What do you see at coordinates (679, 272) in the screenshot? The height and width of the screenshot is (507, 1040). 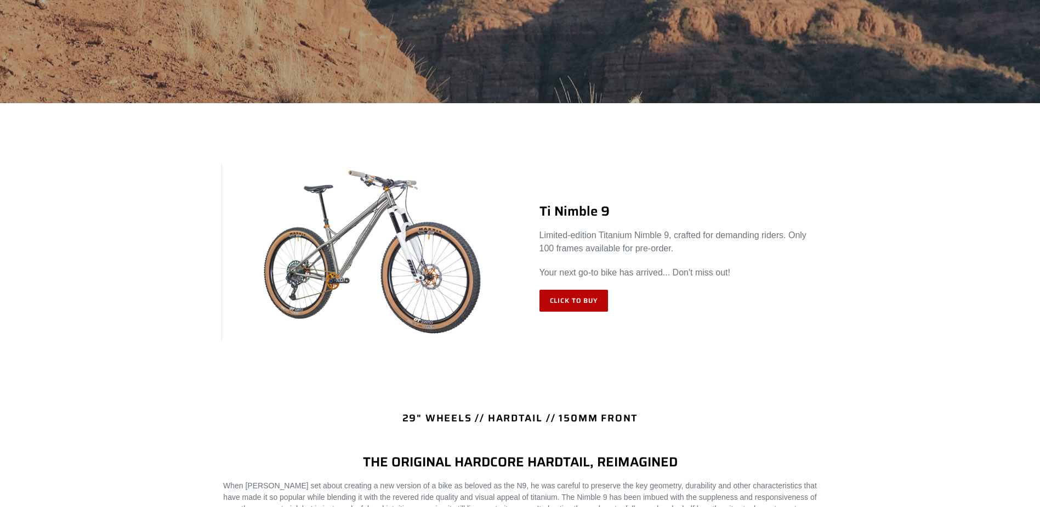 I see `p: Your next go-to bike has arrived... Don't miss out!` at bounding box center [679, 272].